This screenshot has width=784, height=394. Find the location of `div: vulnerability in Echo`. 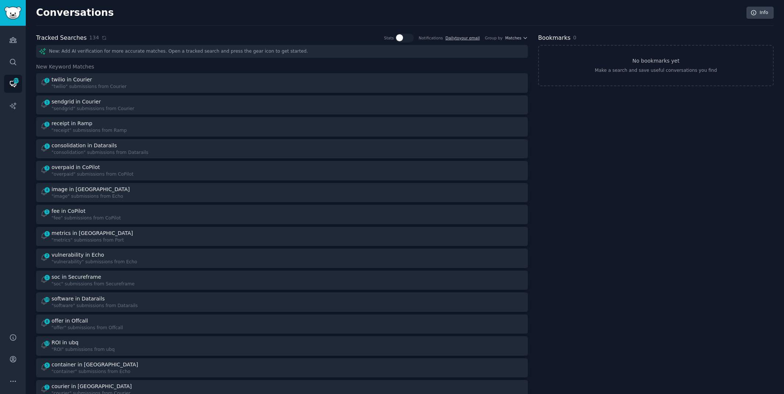

div: vulnerability in Echo is located at coordinates (78, 255).